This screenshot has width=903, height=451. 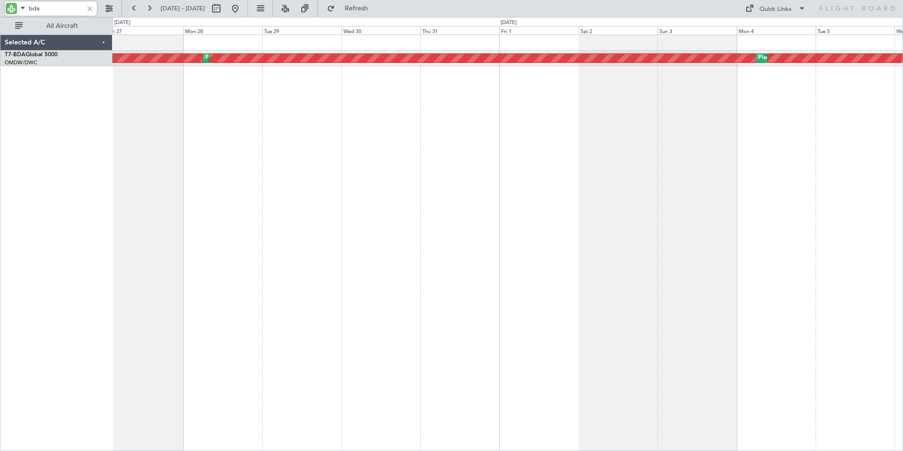 What do you see at coordinates (855, 30) in the screenshot?
I see `div: Tue 5` at bounding box center [855, 30].